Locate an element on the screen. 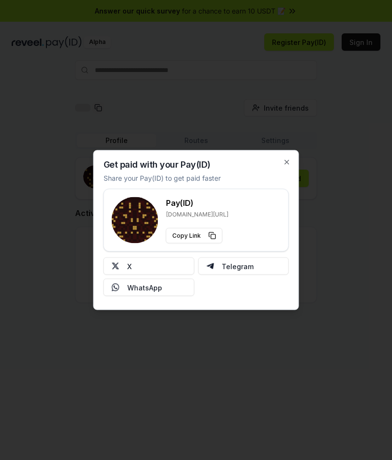 The height and width of the screenshot is (460, 392). h2: Get paid with your Pay(ID) is located at coordinates (157, 165).